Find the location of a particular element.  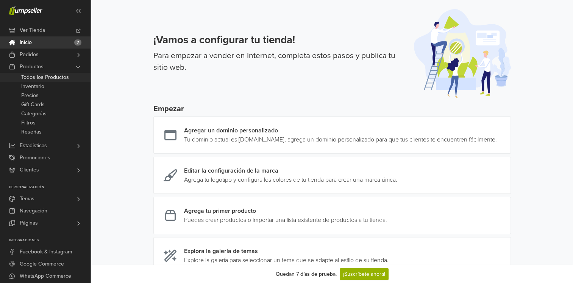

span: Páginas is located at coordinates (29, 223).